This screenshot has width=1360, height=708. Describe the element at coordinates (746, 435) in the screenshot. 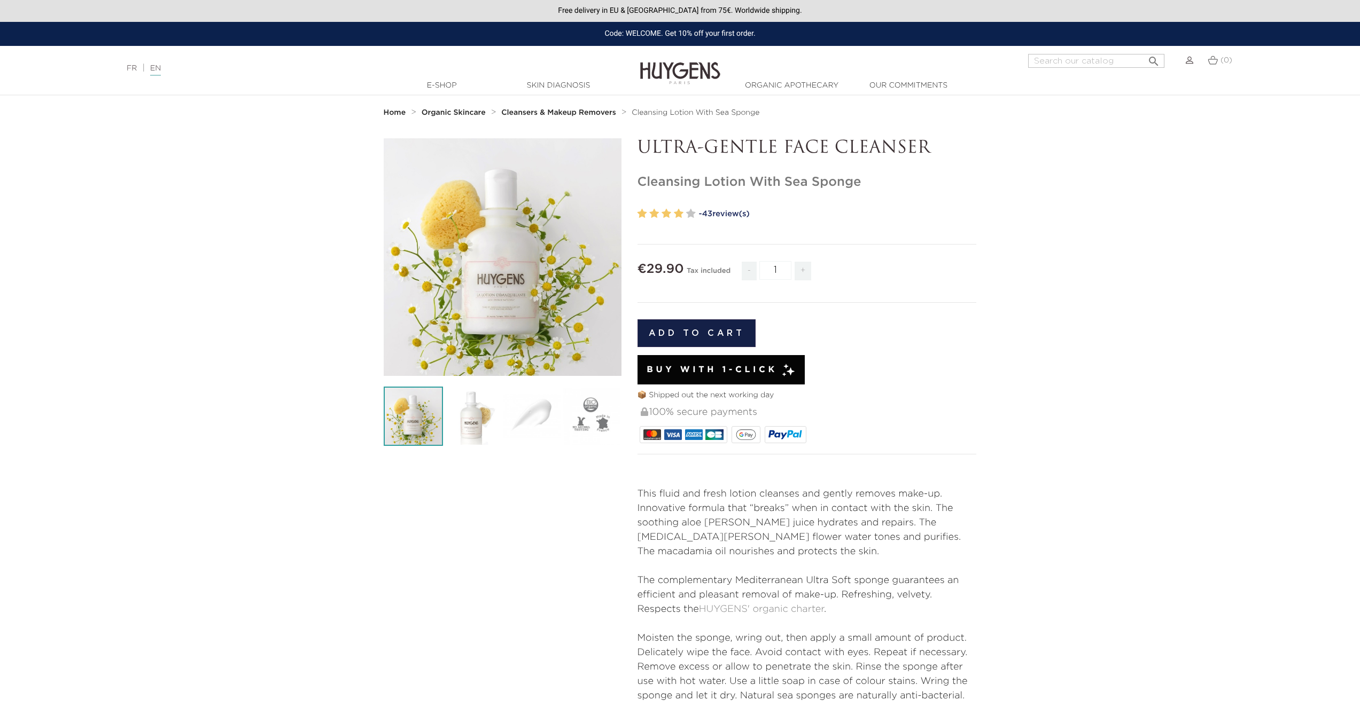

I see `img: google_pay` at that location.